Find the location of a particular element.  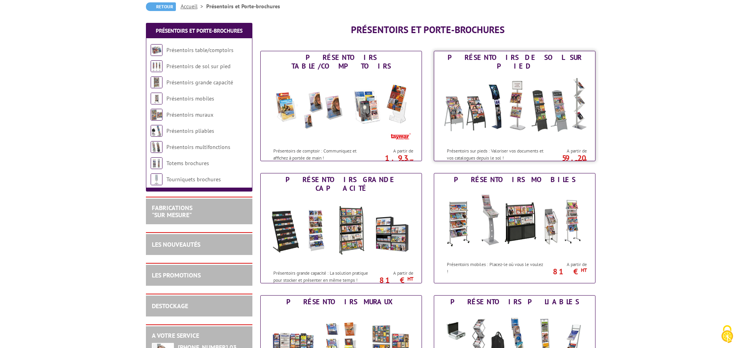

p: 1.93 € is located at coordinates (391, 160).